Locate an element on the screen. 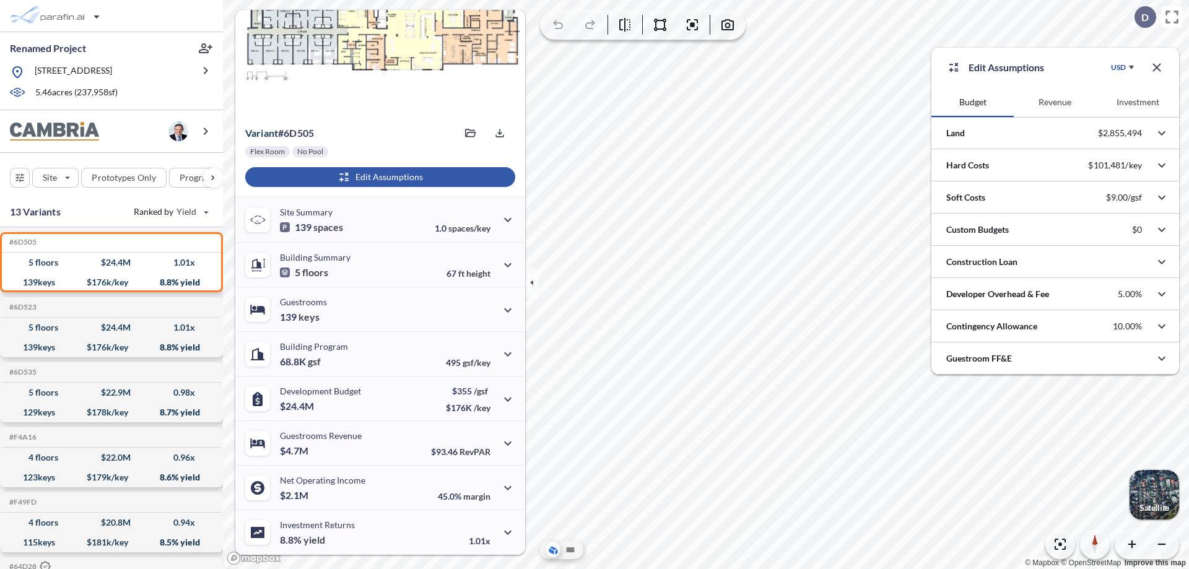 The width and height of the screenshot is (1189, 569). p: 13 Variants is located at coordinates (35, 212).